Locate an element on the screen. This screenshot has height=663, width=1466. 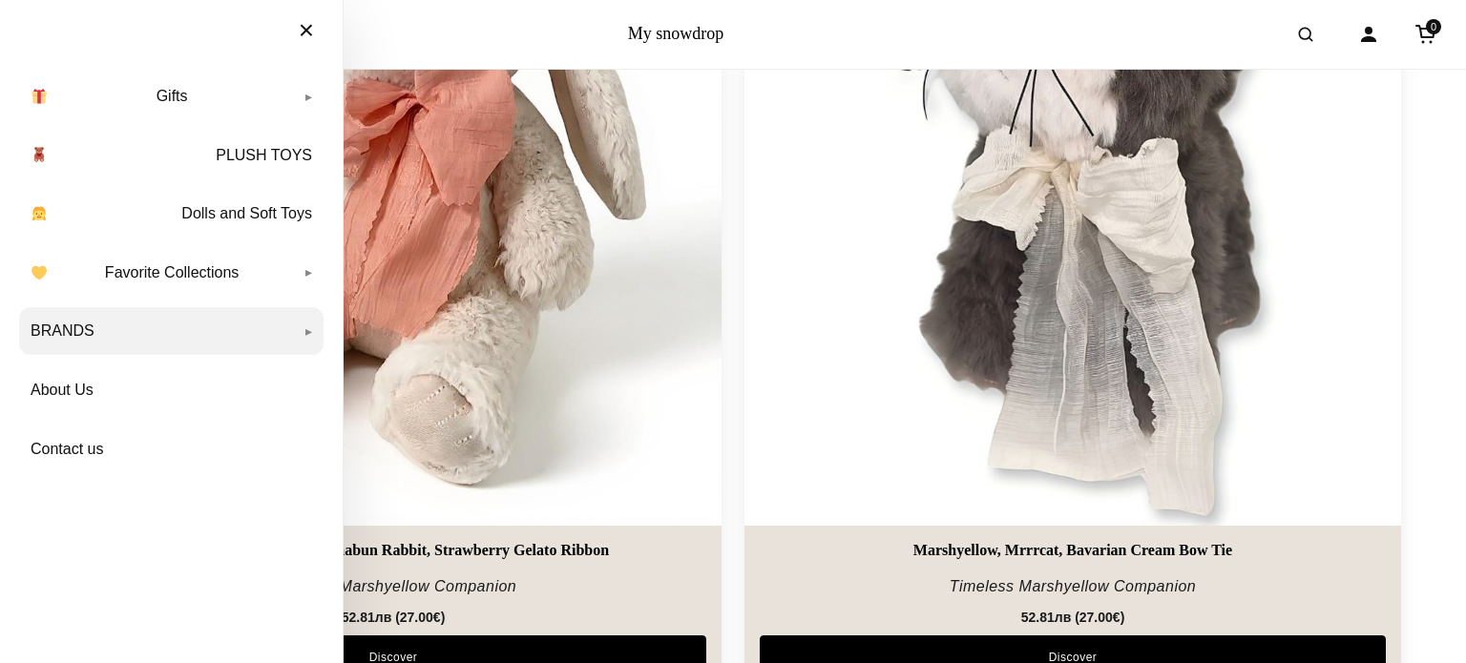
a: Marshyellow, Mrrrcat, Bavarian Cream Bow Tie is located at coordinates (1073, 550).